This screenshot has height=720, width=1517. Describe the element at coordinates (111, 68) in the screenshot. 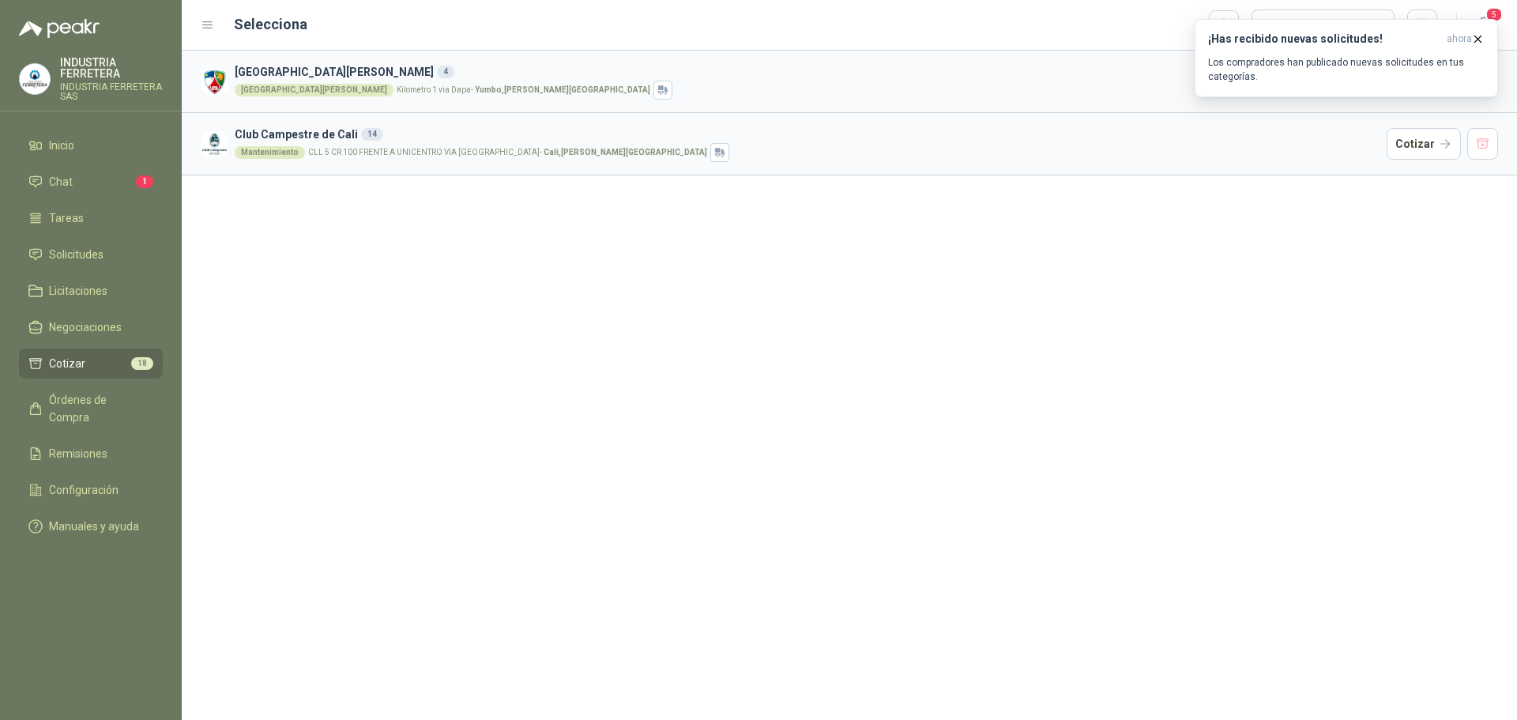

I see `p: INDUSTRIA FERRETERA` at that location.